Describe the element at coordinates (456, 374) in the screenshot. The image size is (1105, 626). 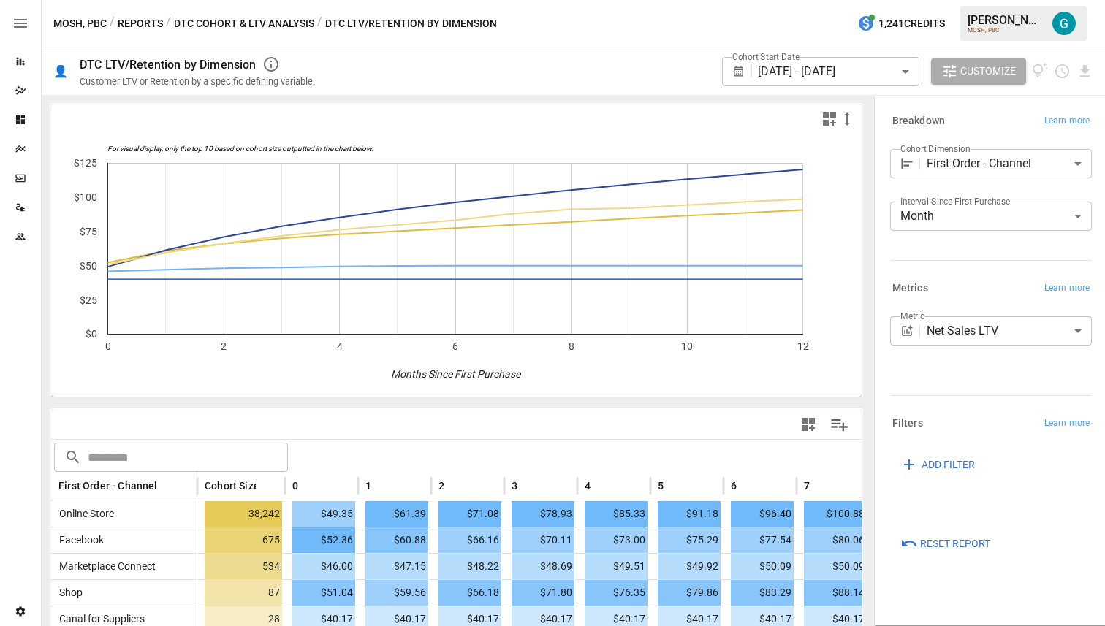
I see `text: Months Since First Purchase` at that location.